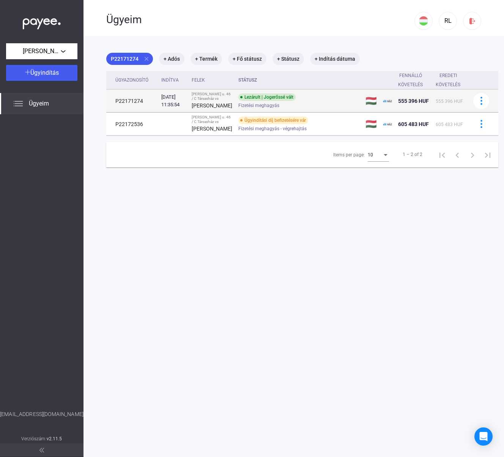 The height and width of the screenshot is (457, 504). What do you see at coordinates (424, 21) in the screenshot?
I see `button: HU` at bounding box center [424, 21].